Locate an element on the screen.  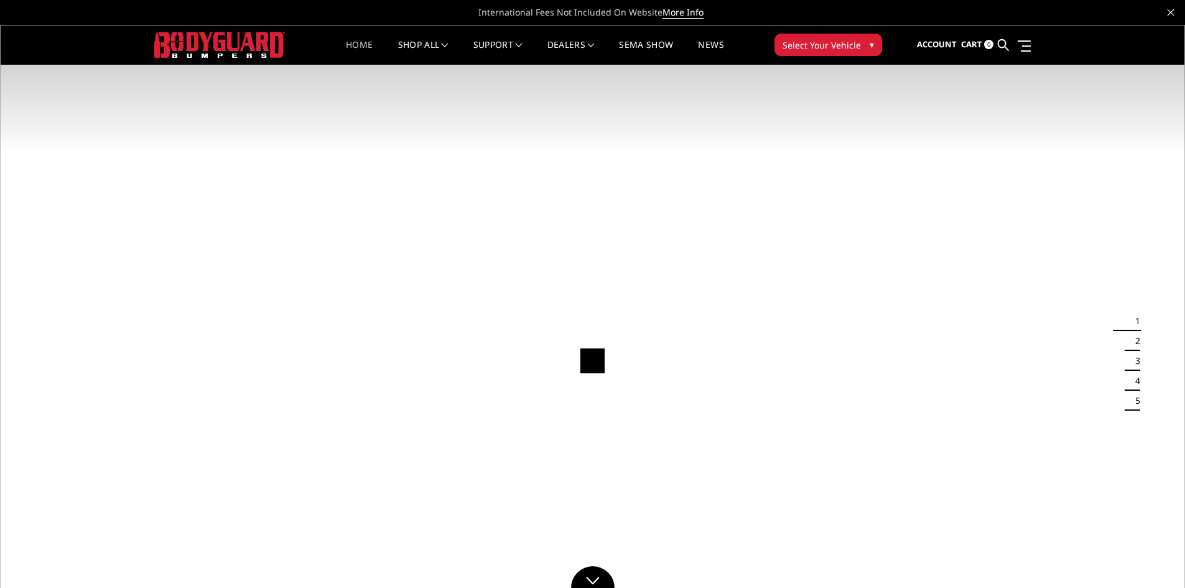
span: Select Your Vehicle is located at coordinates (822, 45).